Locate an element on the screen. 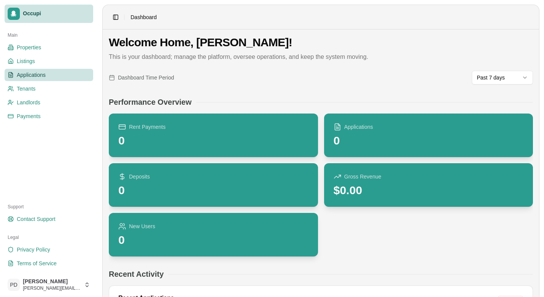 The image size is (544, 297). div: $0.00 is located at coordinates (357, 190).